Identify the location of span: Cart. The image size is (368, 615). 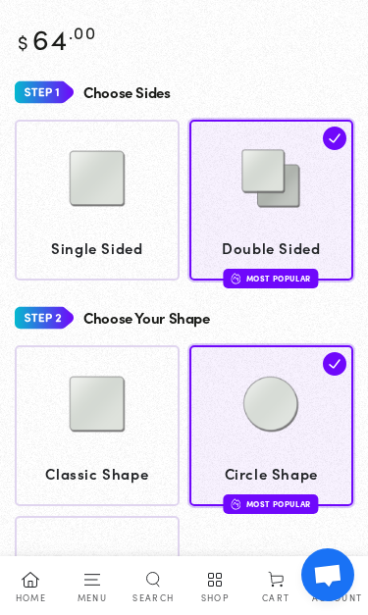
(276, 598).